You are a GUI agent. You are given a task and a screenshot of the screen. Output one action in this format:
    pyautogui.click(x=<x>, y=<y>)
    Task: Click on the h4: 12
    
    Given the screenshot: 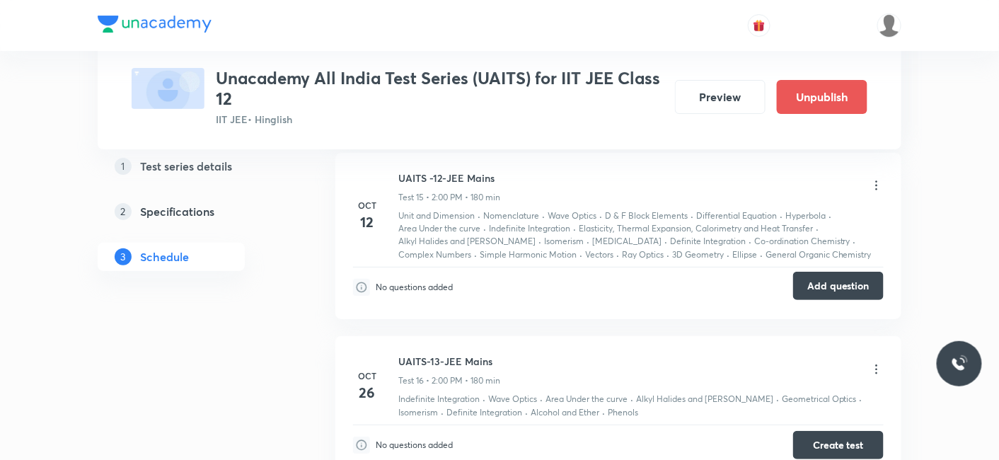 What is the action you would take?
    pyautogui.click(x=367, y=222)
    